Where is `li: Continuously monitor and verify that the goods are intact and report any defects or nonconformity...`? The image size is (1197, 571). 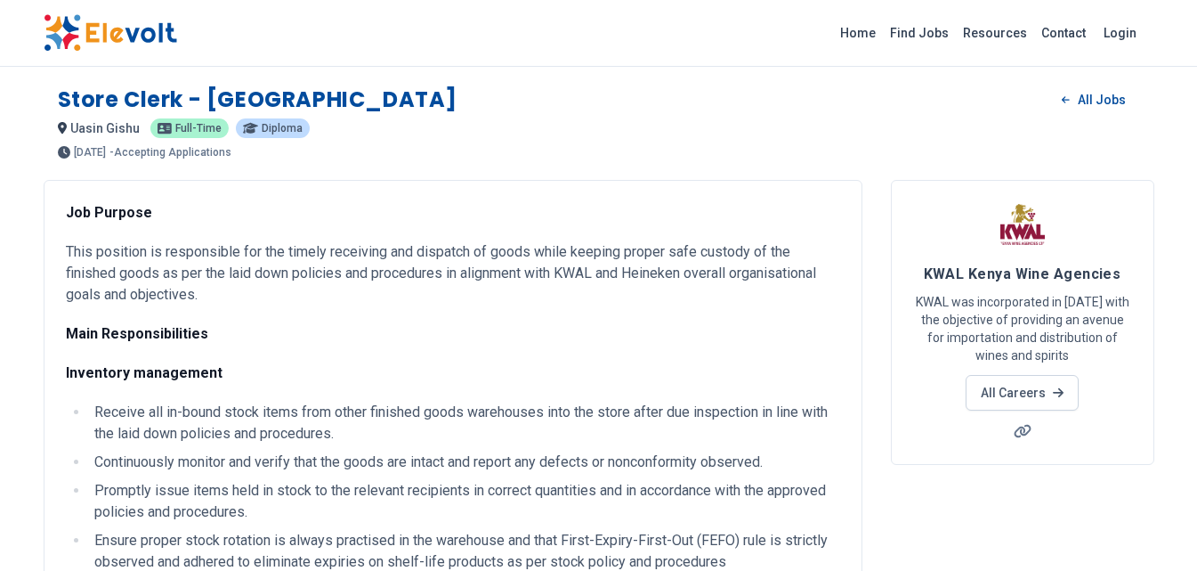 li: Continuously monitor and verify that the goods are intact and report any defects or nonconformity... is located at coordinates (465, 462).